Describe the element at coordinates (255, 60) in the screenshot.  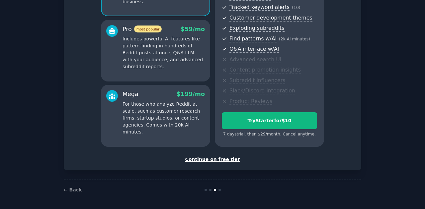
I see `span: Advanced search UI` at that location.